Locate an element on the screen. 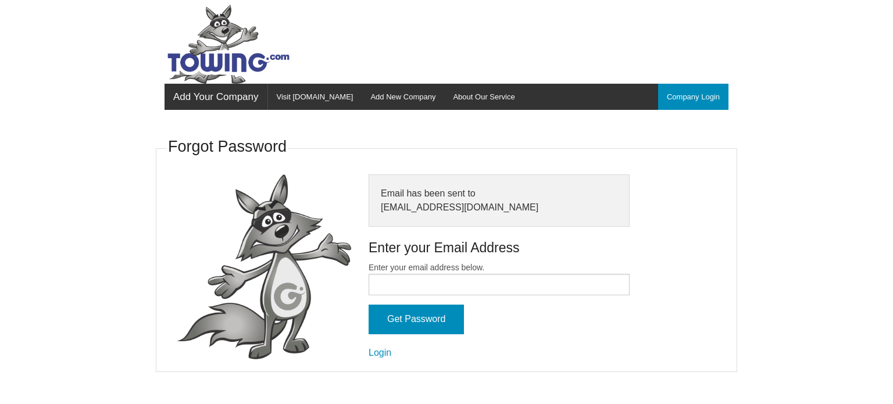 The width and height of the screenshot is (893, 404). input: Enter your email address below. is located at coordinates (499, 284).